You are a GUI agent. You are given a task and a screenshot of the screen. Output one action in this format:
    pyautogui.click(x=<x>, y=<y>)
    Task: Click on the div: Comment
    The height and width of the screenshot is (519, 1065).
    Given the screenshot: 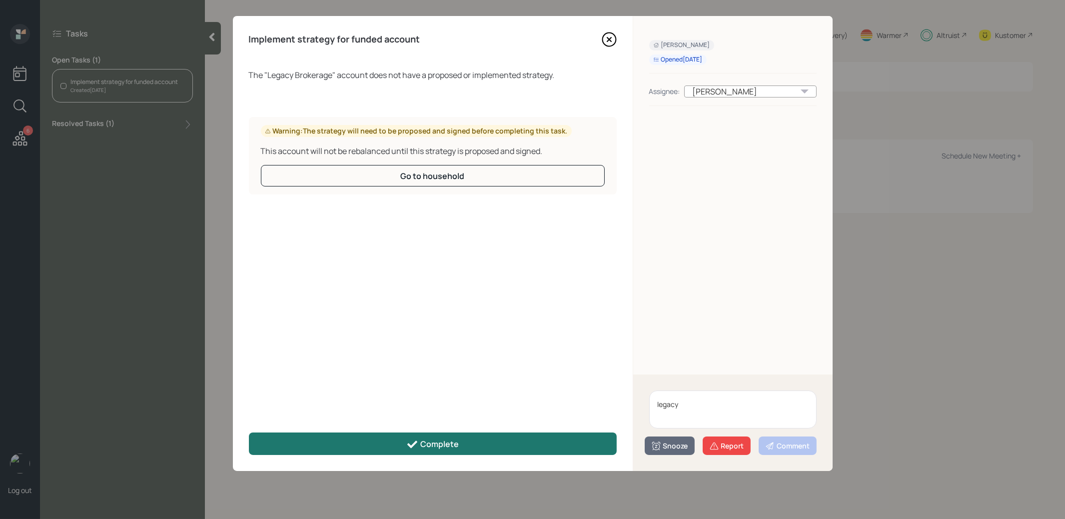 What is the action you would take?
    pyautogui.click(x=788, y=446)
    